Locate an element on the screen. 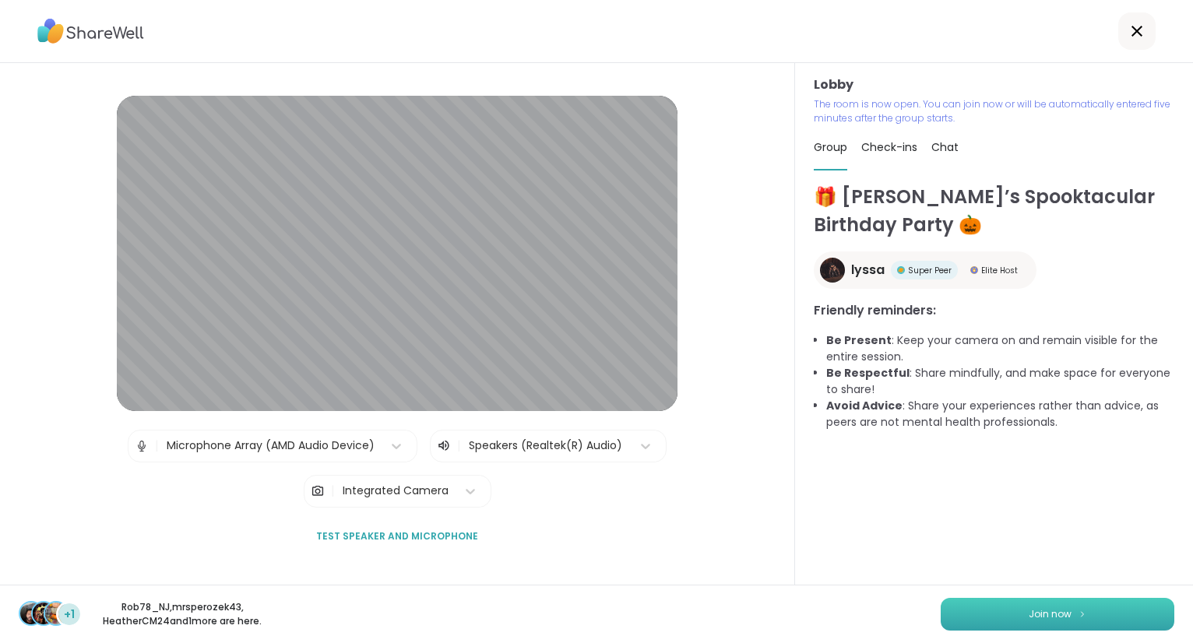  span: Chat is located at coordinates (945, 147).